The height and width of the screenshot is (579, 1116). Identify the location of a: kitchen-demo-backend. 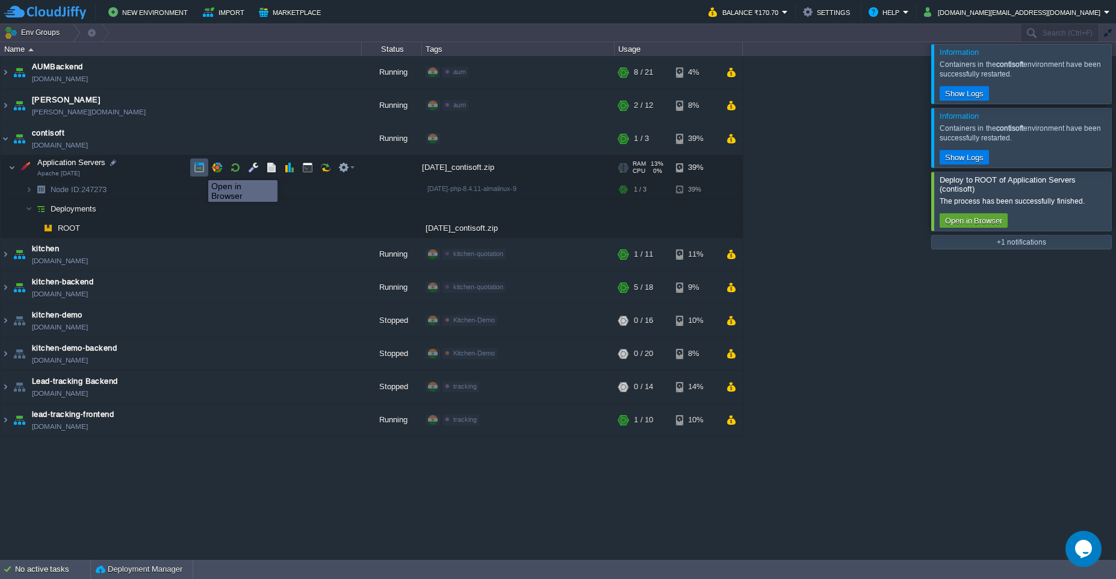
(74, 348).